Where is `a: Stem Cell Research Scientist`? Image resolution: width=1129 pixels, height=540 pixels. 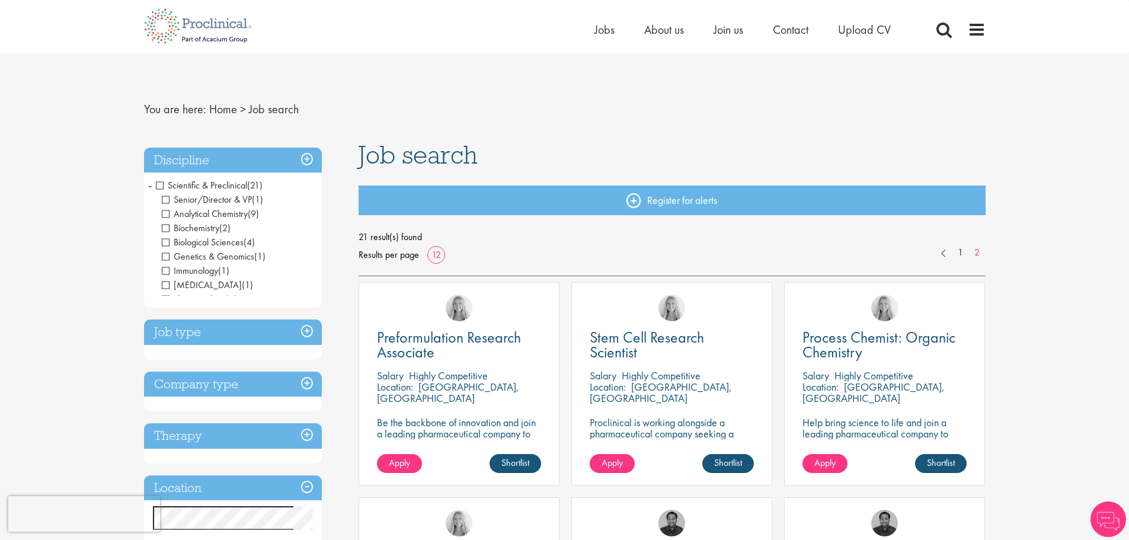
a: Stem Cell Research Scientist is located at coordinates (671, 345).